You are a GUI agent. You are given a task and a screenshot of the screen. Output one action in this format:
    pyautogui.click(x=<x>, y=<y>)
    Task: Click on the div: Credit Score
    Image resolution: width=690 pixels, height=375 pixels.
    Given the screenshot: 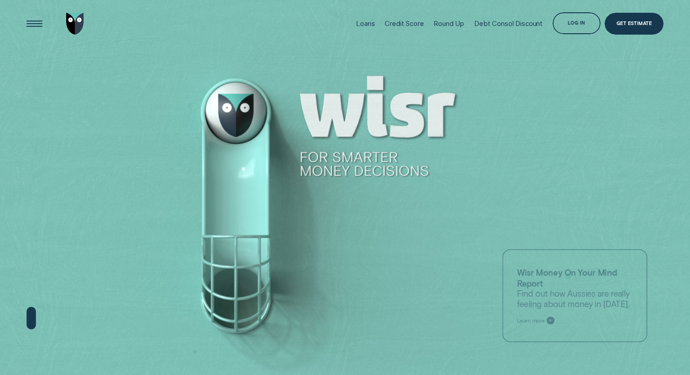 What is the action you would take?
    pyautogui.click(x=404, y=24)
    